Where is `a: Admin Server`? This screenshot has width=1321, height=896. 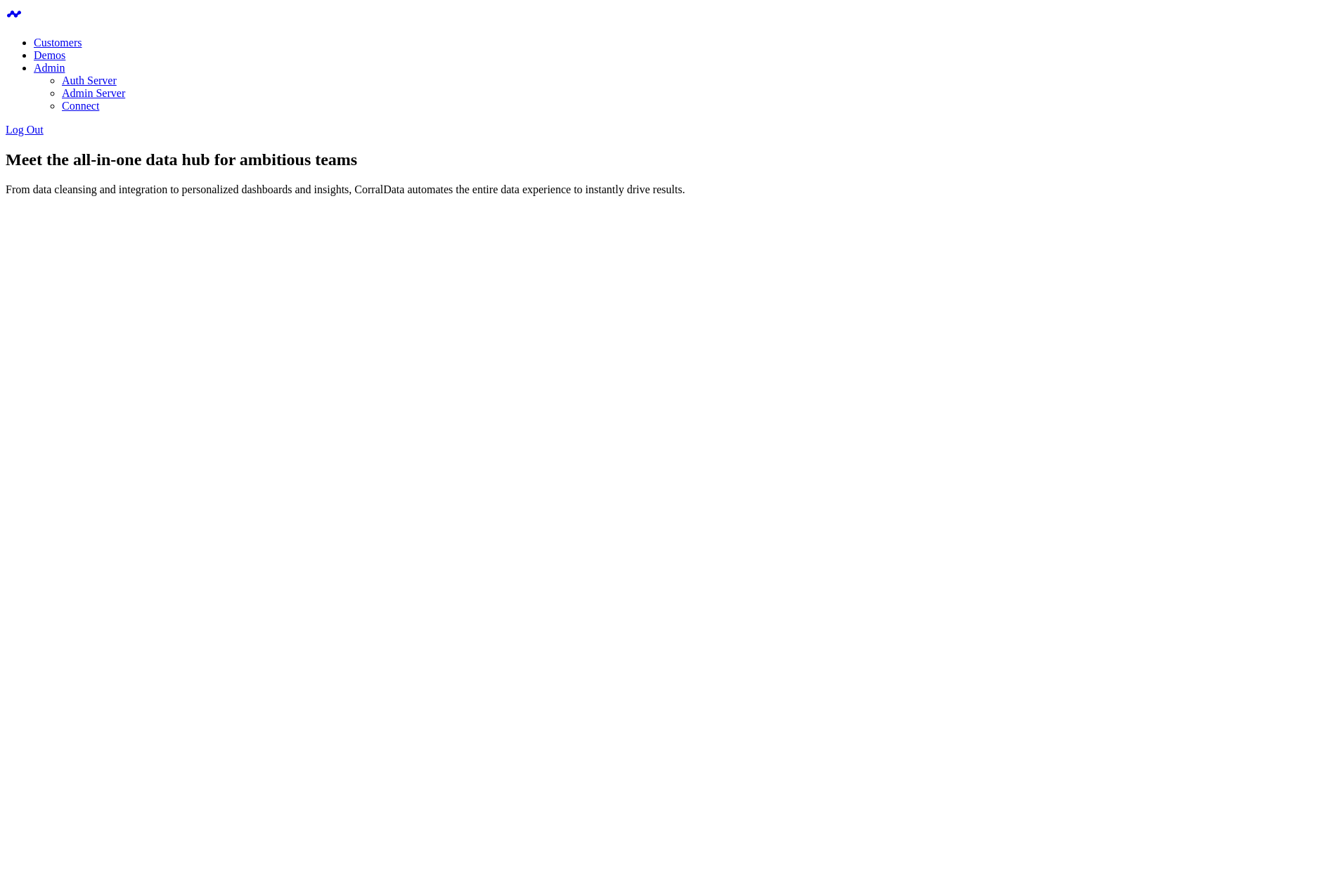 a: Admin Server is located at coordinates (93, 92).